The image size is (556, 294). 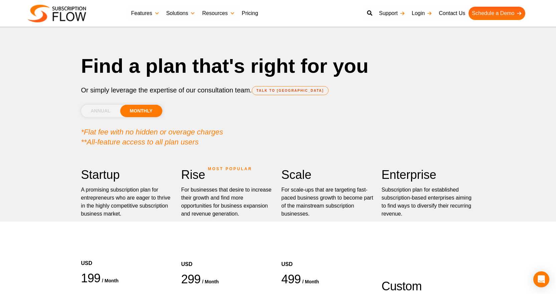 What do you see at coordinates (91, 278) in the screenshot?
I see `span: 199` at bounding box center [91, 278].